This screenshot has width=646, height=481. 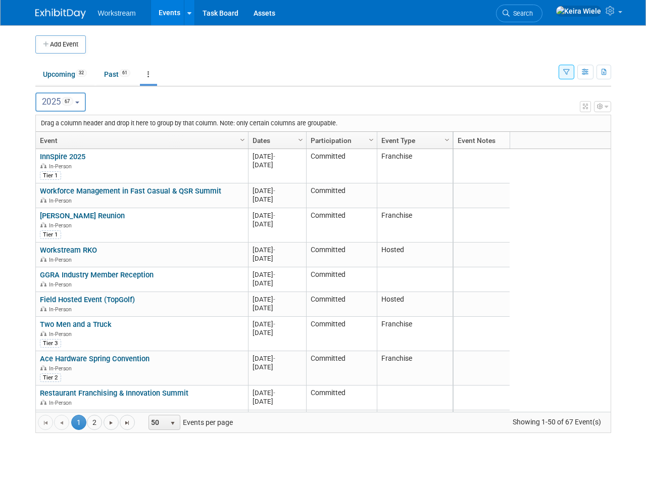 I want to click on a: Search, so click(x=519, y=13).